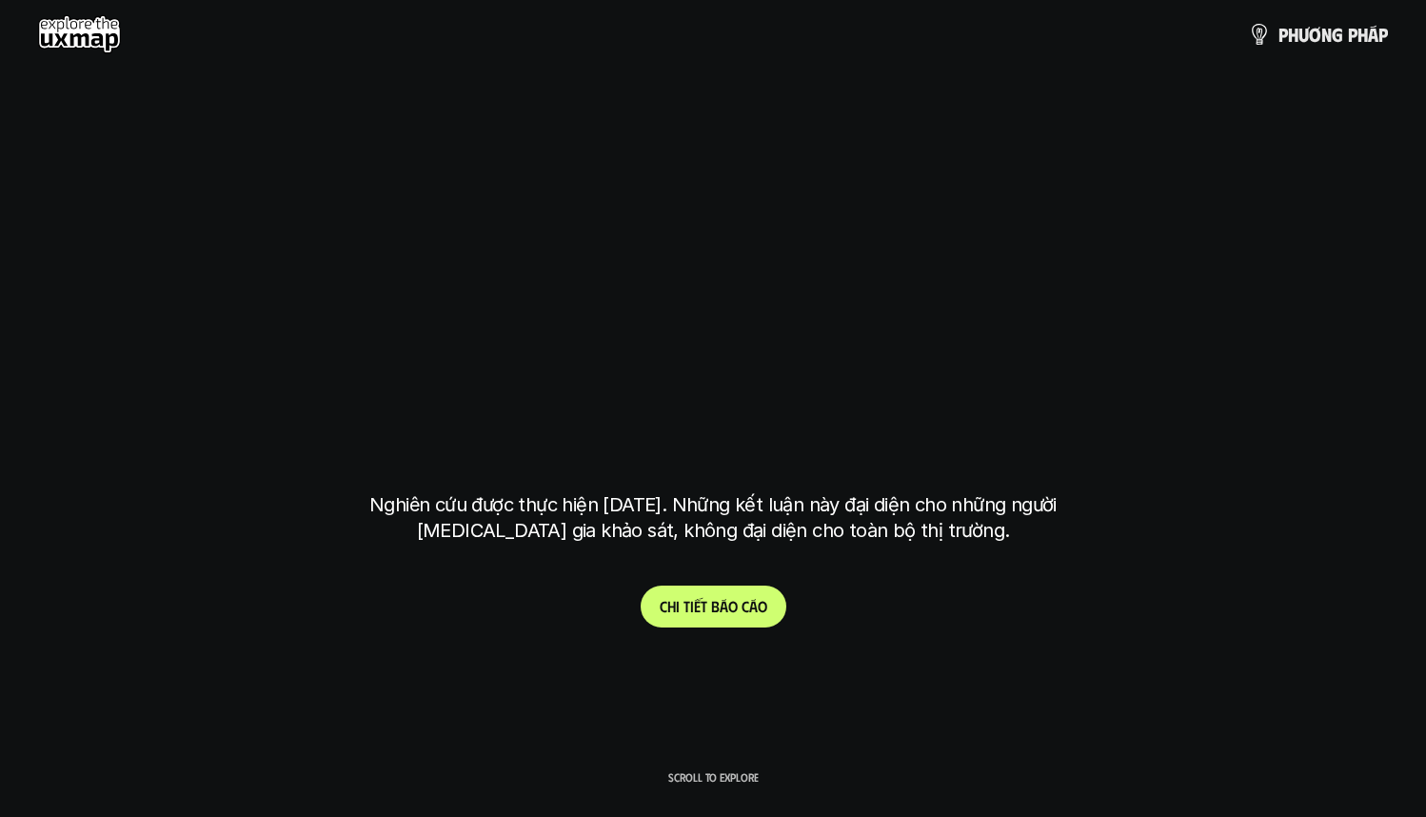 Image resolution: width=1426 pixels, height=817 pixels. I want to click on span: n, so click(1326, 34).